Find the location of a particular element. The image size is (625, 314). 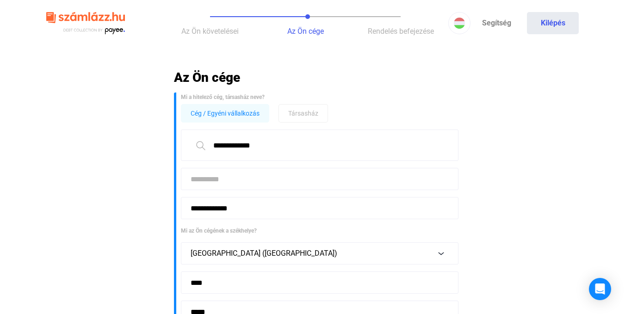

img: szamlazzhu-logo is located at coordinates (86, 23).